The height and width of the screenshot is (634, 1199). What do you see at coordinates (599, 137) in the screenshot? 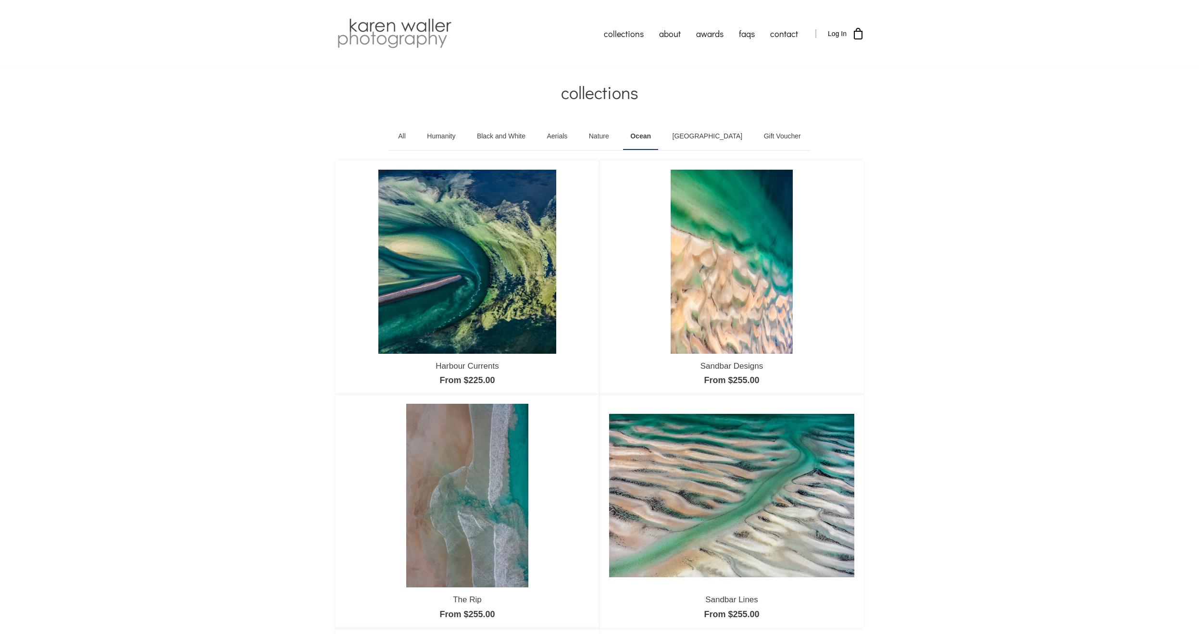
I see `a: Nature` at bounding box center [599, 137].